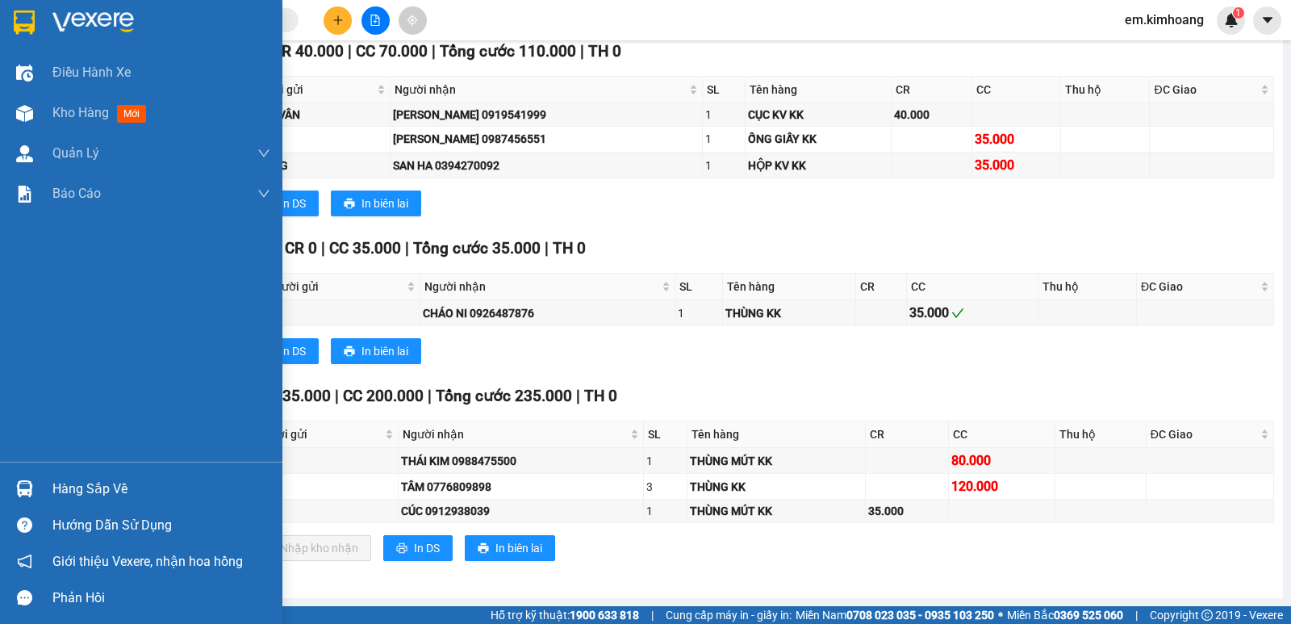 The height and width of the screenshot is (624, 1291). I want to click on strong: BIÊN NHẬN GỬI HÀNG, so click(120, 16).